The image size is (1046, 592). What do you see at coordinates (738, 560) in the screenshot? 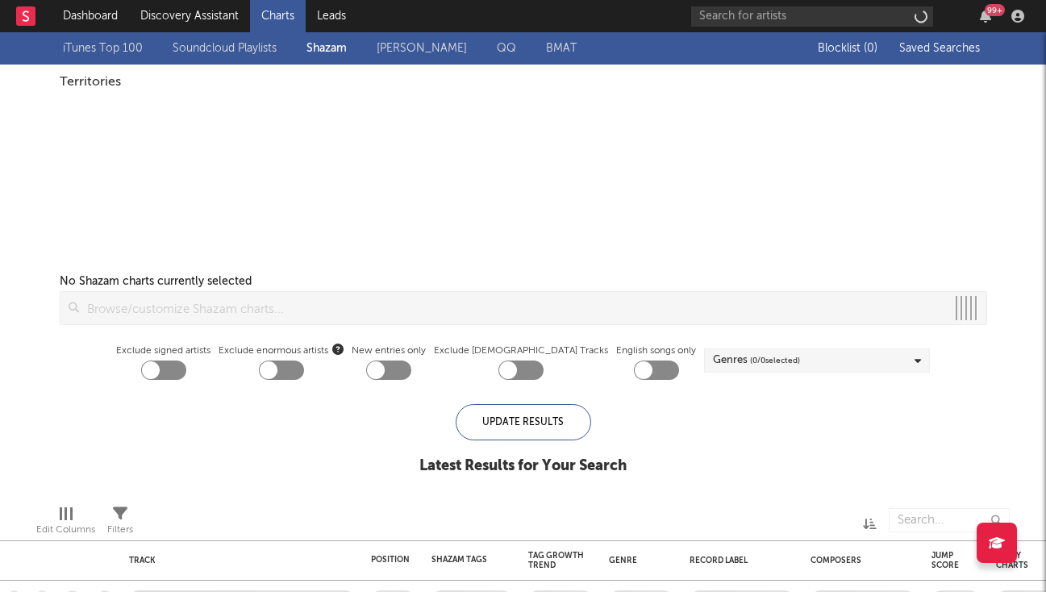
I see `div: Record Label` at bounding box center [738, 560].